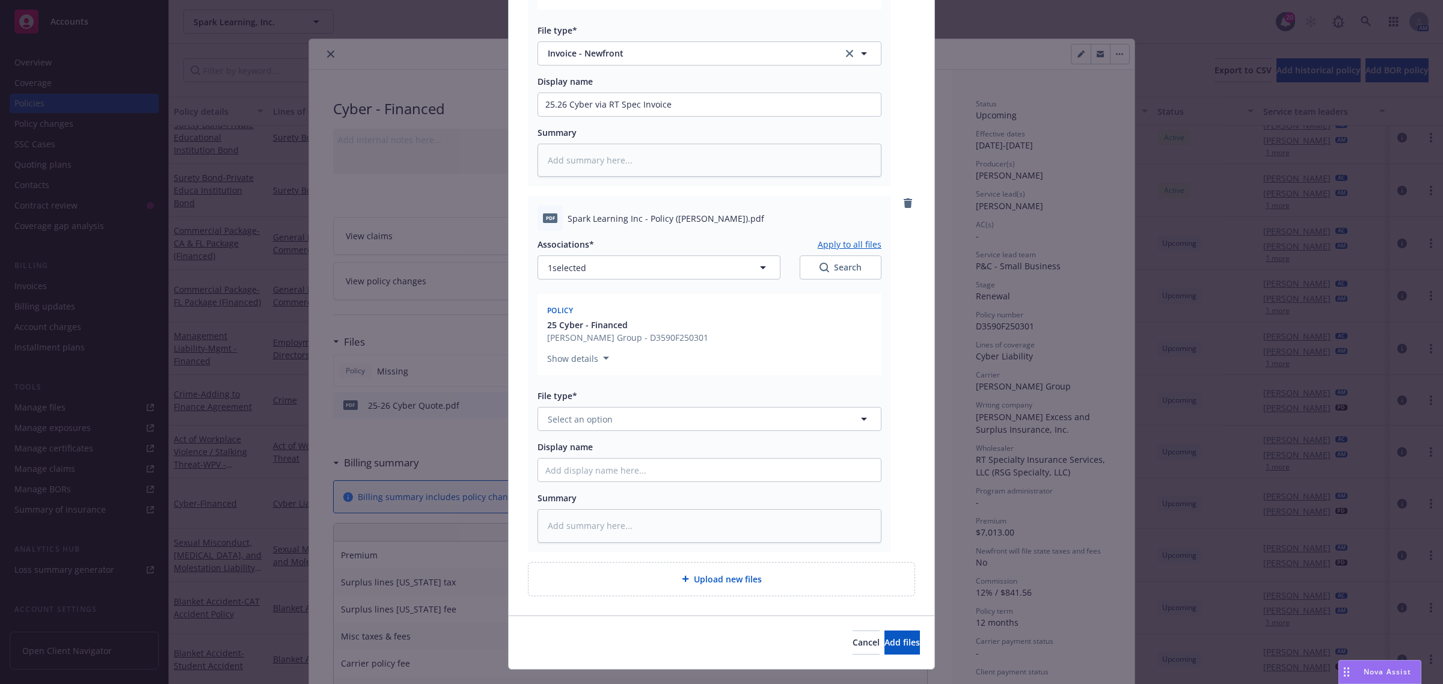 This screenshot has width=1443, height=684. I want to click on span: File type*, so click(557, 396).